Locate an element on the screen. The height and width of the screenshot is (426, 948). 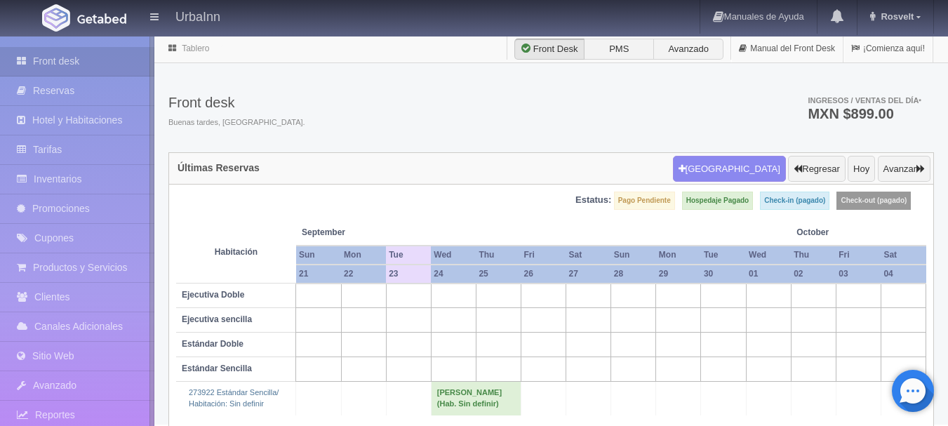
th: 27 is located at coordinates (589, 274).